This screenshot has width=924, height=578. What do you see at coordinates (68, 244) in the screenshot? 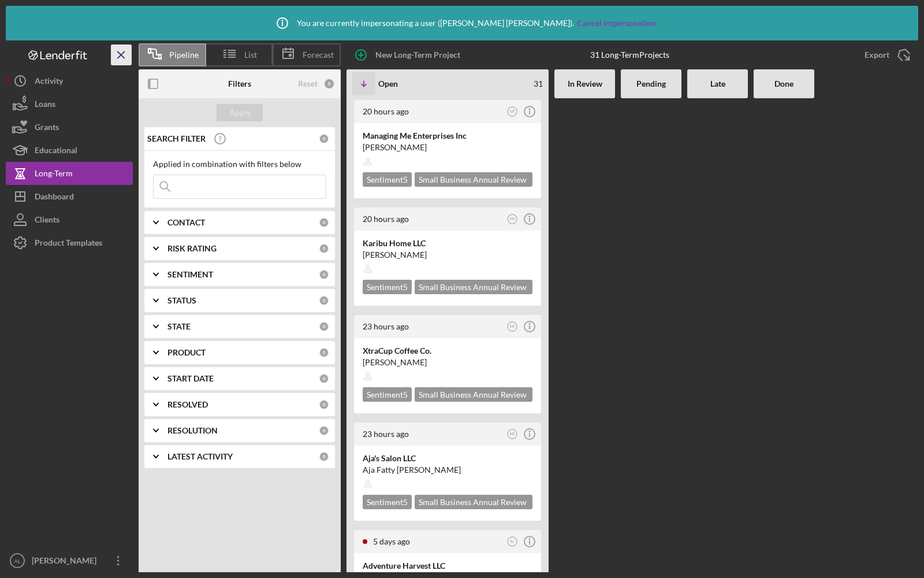
I see `div: Product Templates` at bounding box center [68, 244].